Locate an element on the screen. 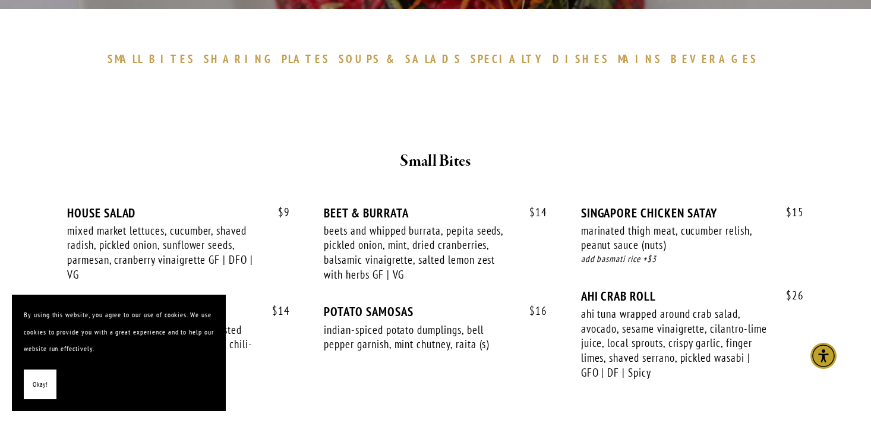  span: SOUPS is located at coordinates (360, 59).